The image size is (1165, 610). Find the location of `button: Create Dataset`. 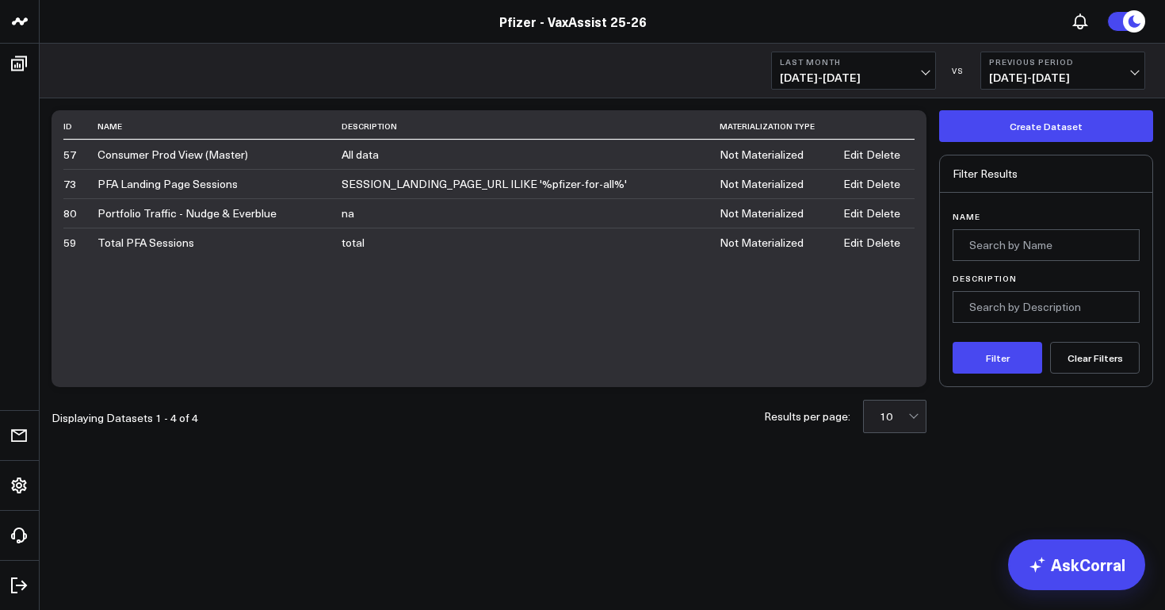

button: Create Dataset is located at coordinates (1046, 126).